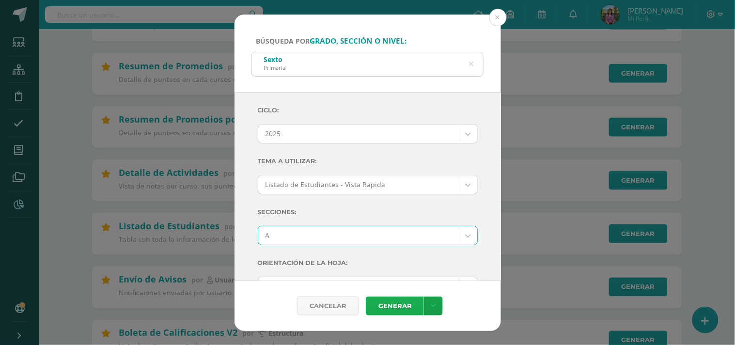 Image resolution: width=735 pixels, height=345 pixels. Describe the element at coordinates (328, 306) in the screenshot. I see `div: Cancelar` at that location.